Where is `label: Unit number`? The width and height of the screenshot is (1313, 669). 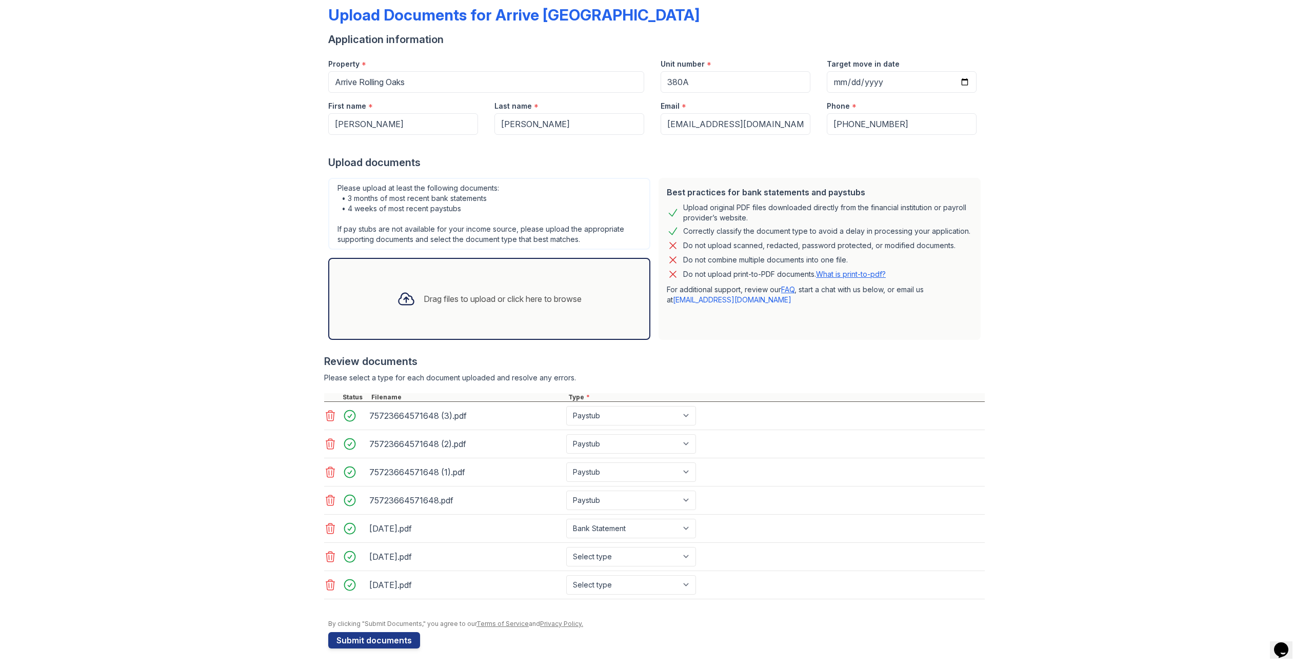 label: Unit number is located at coordinates (683, 64).